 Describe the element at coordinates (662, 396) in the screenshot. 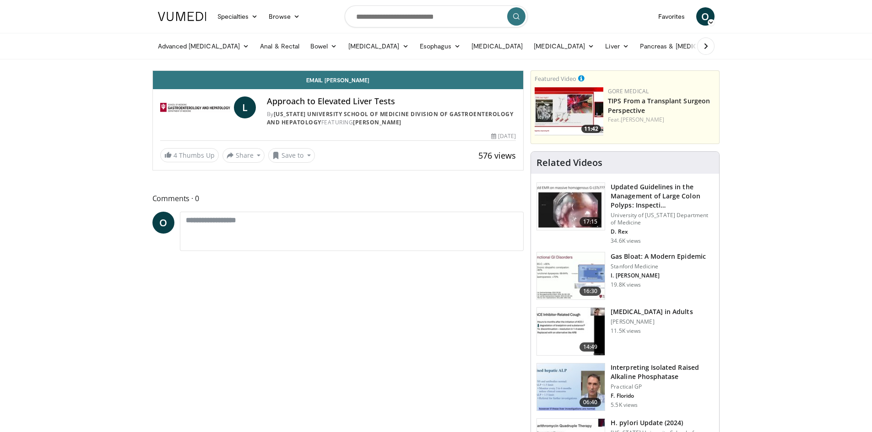

I see `p: F. Florido` at that location.